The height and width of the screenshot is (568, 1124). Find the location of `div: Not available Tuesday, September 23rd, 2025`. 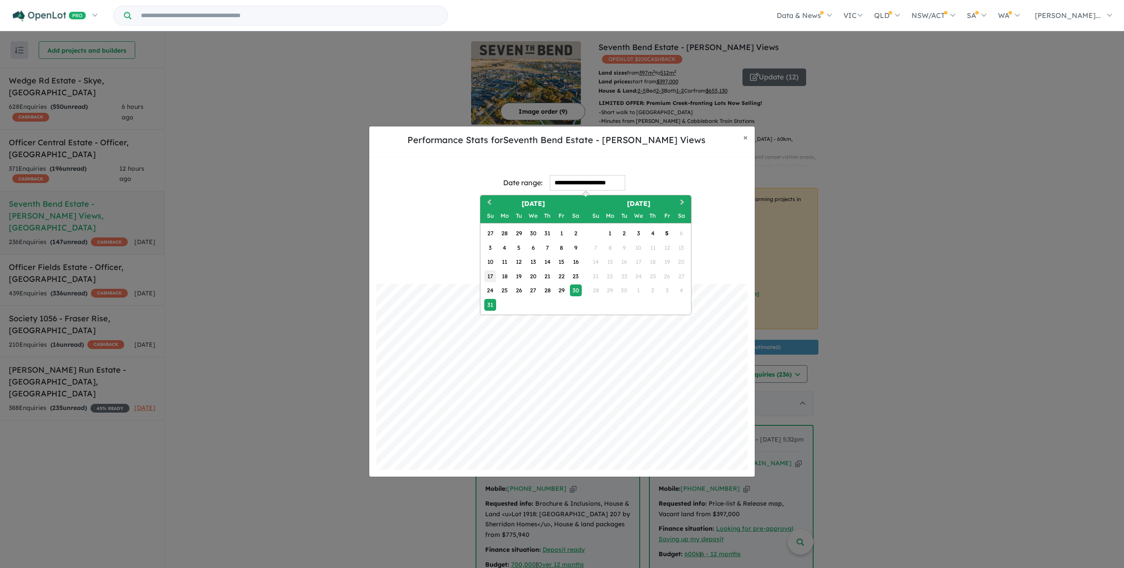

div: Not available Tuesday, September 23rd, 2025 is located at coordinates (624, 276).